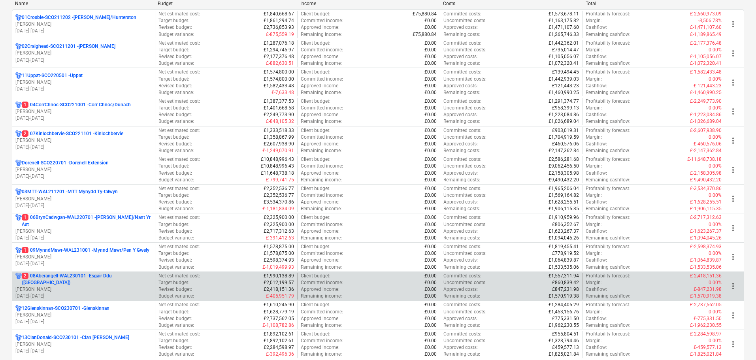 The height and width of the screenshot is (360, 756). I want to click on p: £1,163,175.82, so click(564, 21).